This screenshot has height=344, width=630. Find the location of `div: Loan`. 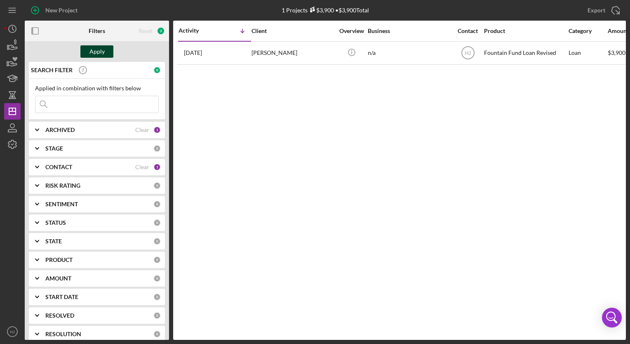

div: Loan is located at coordinates (588, 53).